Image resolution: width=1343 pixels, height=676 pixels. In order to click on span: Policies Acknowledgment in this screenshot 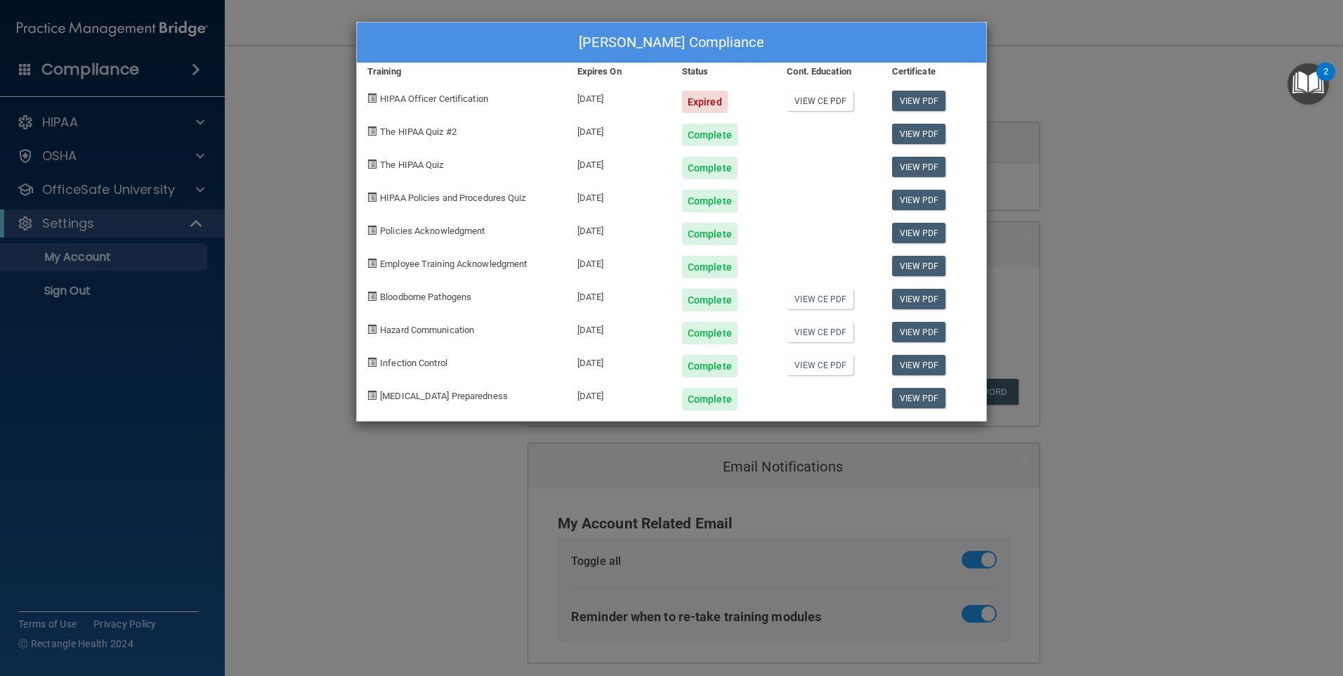, I will do `click(432, 230)`.